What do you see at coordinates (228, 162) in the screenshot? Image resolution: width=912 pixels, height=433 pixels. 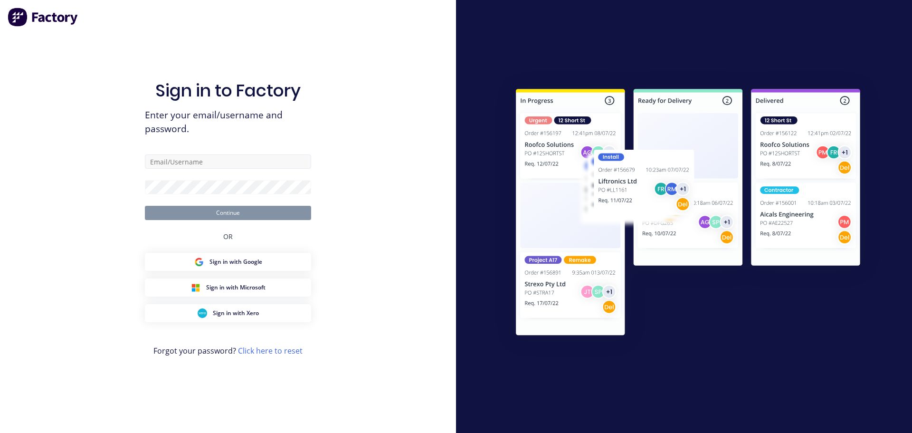 I see `input: Email/Username` at bounding box center [228, 162].